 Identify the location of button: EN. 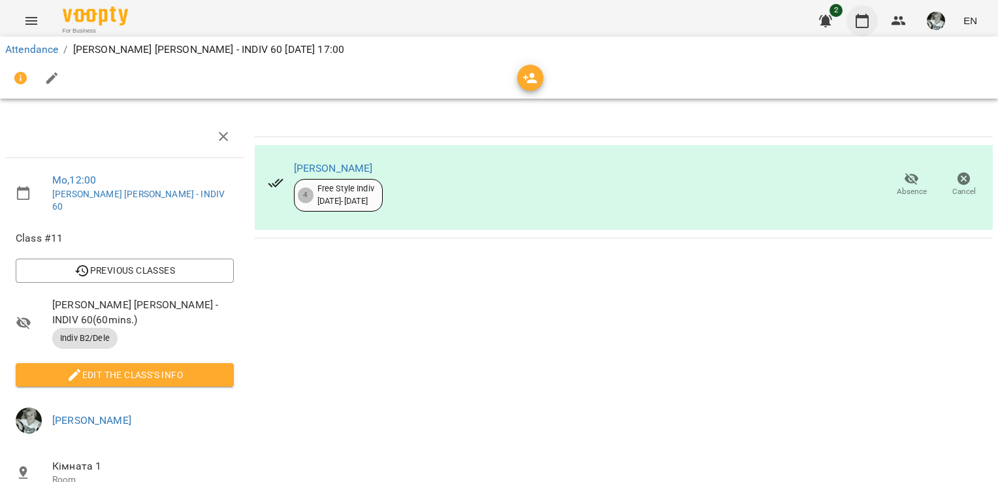
(969, 20).